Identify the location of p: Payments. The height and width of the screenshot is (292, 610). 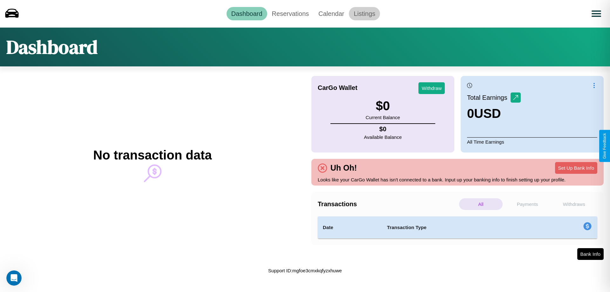
(528, 204).